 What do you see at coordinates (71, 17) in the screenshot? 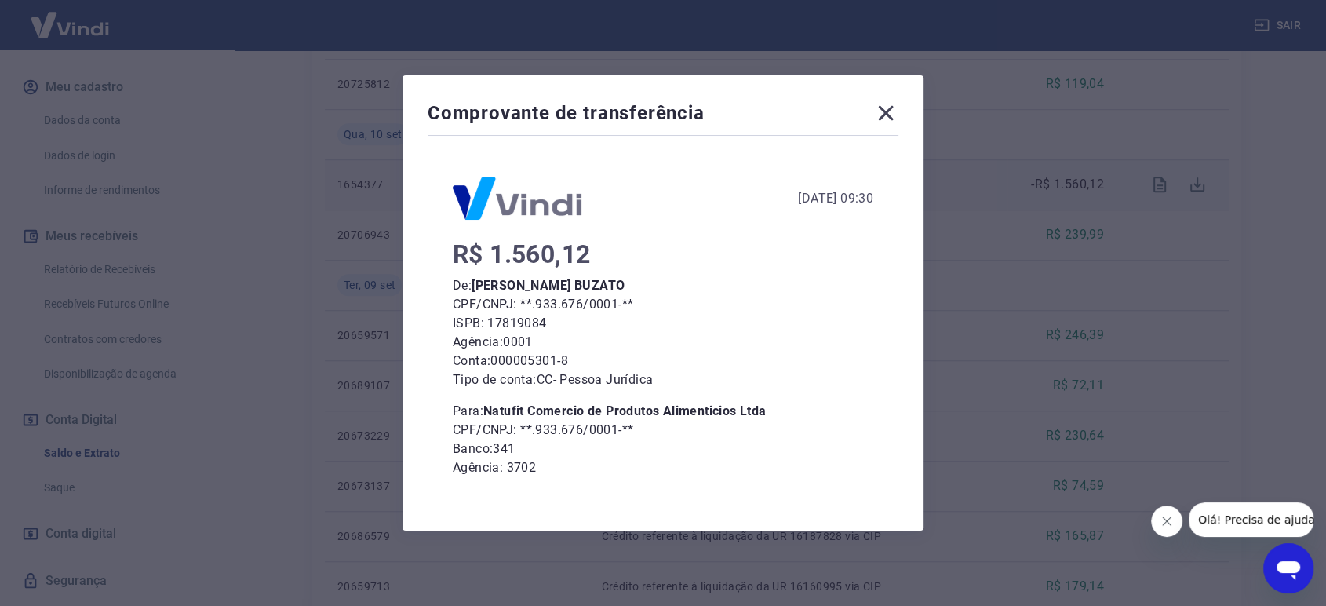
I see `span: Olá! Precisa de ajuda?` at bounding box center [71, 17].